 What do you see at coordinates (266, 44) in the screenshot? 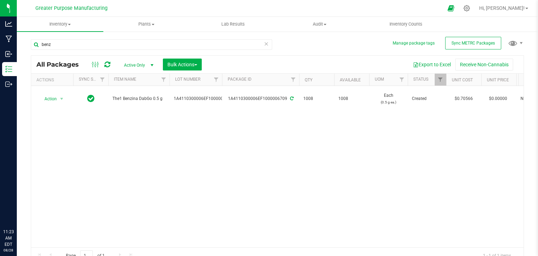
I see `span: Clear` at bounding box center [266, 44].